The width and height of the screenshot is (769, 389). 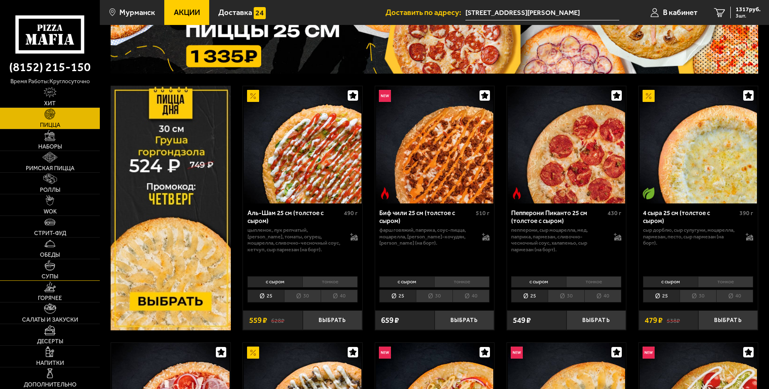 I want to click on p: пепперони, сыр Моцарелла, мед, паприка, пармезан, сливочно-чесночный соус, халапеньо, сыр пармеза..., so click(x=558, y=239).